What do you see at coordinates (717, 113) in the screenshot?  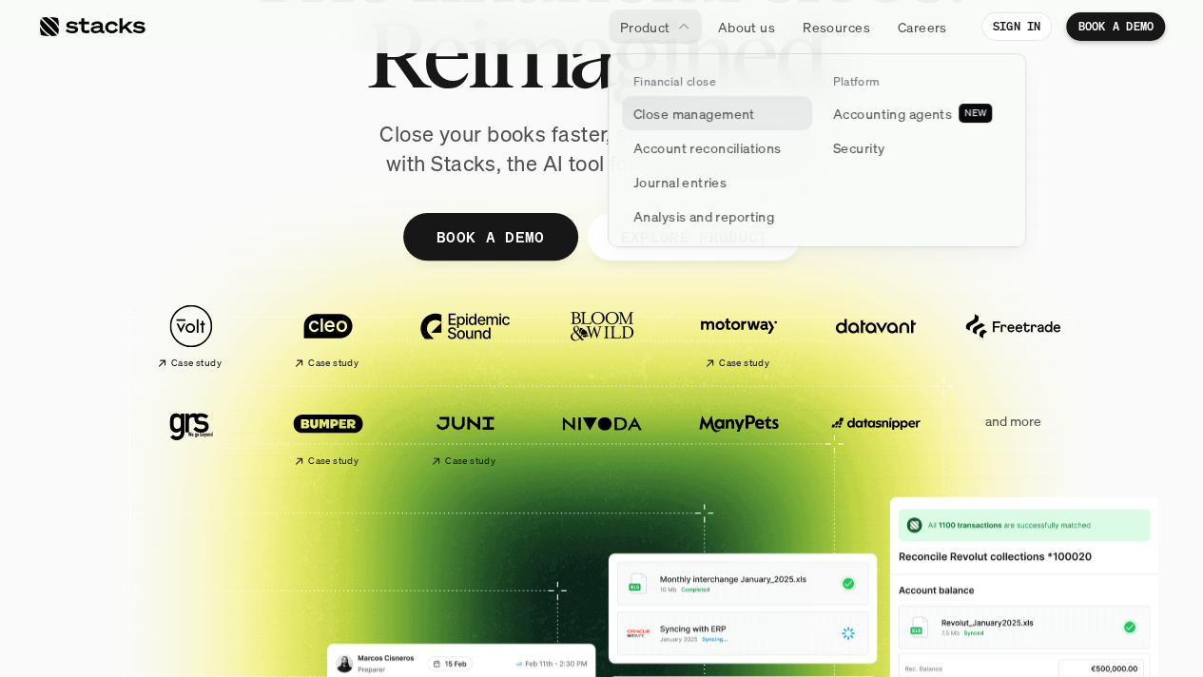 I see `a: Close management` at bounding box center [717, 113].